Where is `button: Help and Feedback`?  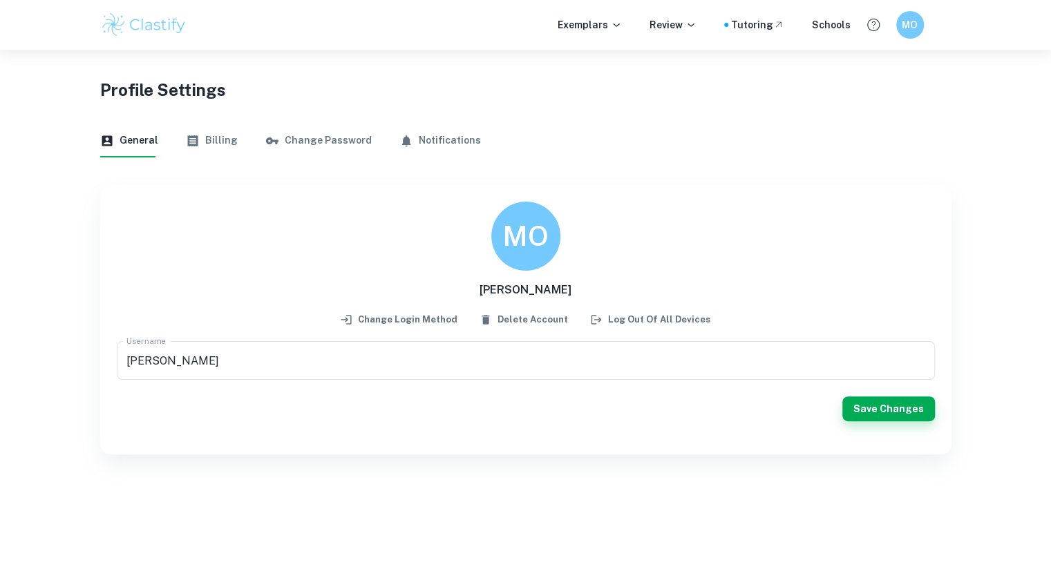 button: Help and Feedback is located at coordinates (873, 25).